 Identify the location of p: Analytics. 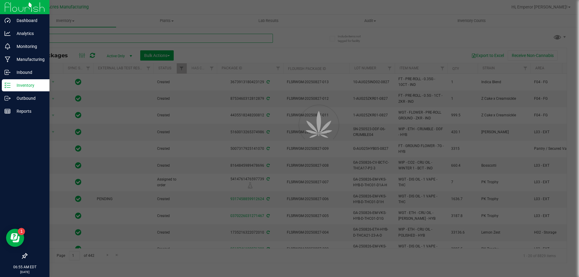
(29, 33).